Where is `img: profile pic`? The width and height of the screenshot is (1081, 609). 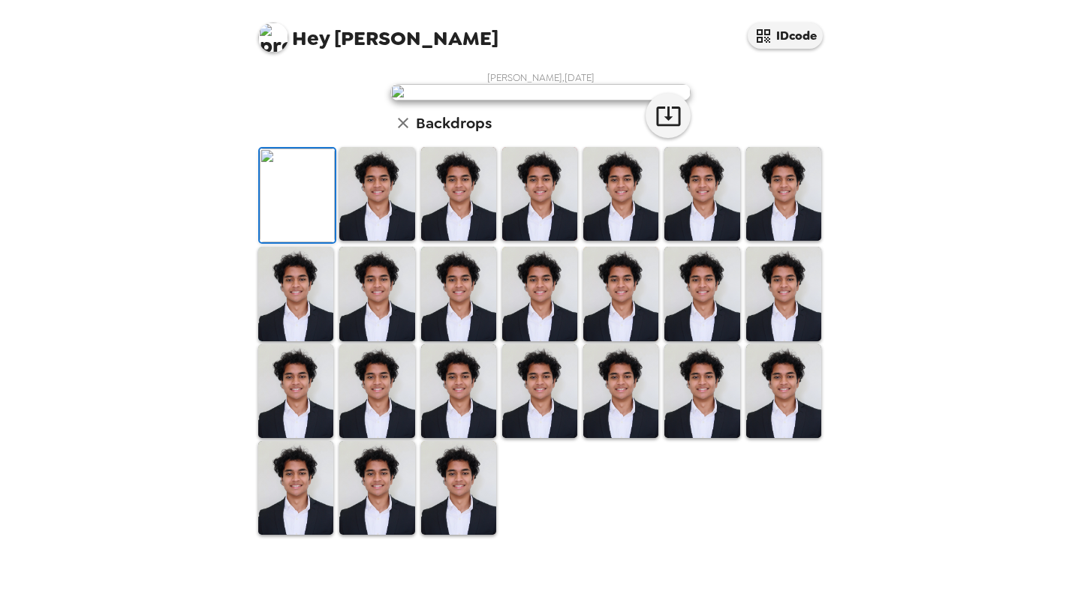 img: profile pic is located at coordinates (273, 38).